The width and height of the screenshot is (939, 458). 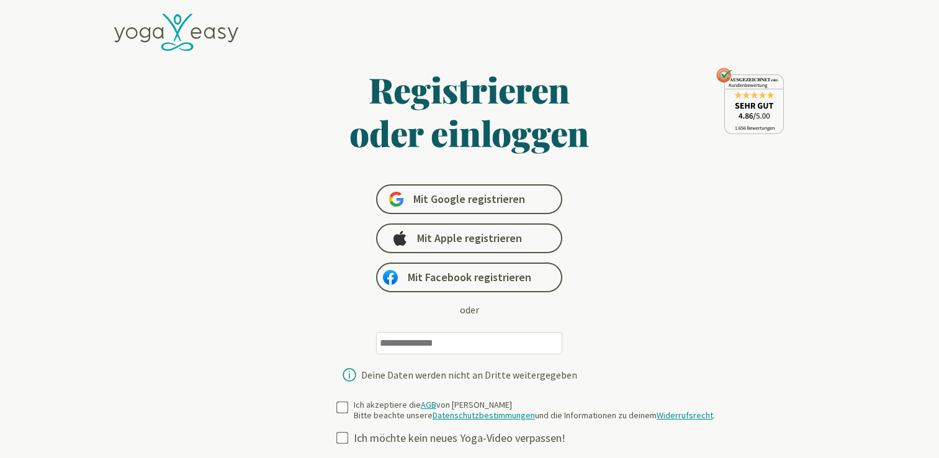 What do you see at coordinates (469, 238) in the screenshot?
I see `a: Mit Apple registrieren` at bounding box center [469, 238].